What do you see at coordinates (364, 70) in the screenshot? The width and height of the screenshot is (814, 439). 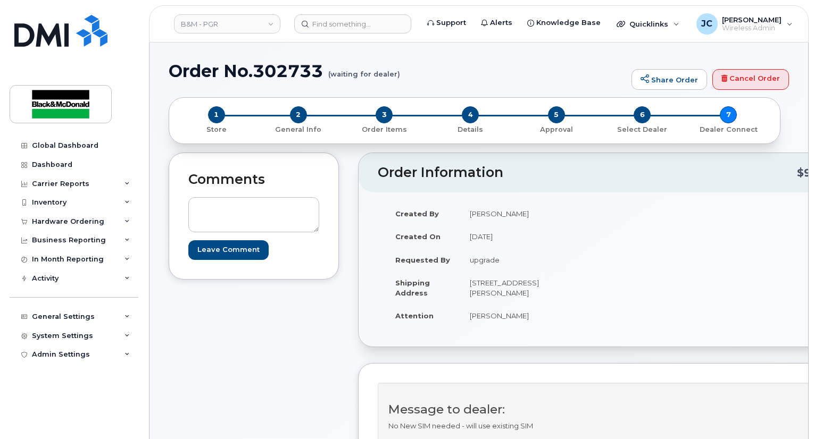 I see `small: (waiting for dealer)` at bounding box center [364, 70].